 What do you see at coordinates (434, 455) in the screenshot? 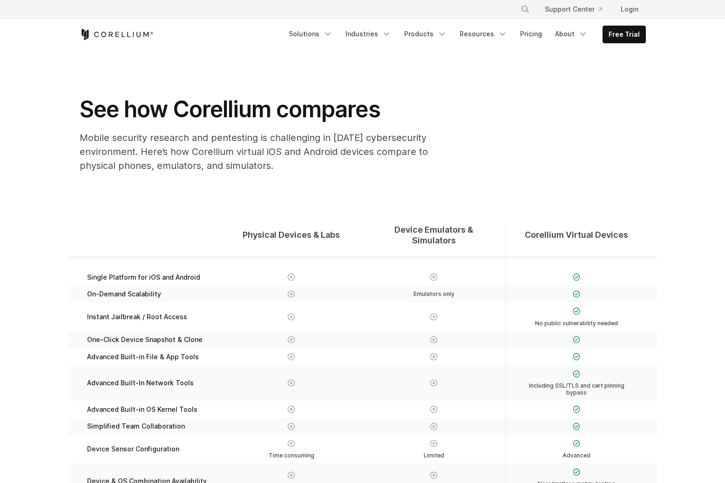
I see `span: Limited` at bounding box center [434, 455].